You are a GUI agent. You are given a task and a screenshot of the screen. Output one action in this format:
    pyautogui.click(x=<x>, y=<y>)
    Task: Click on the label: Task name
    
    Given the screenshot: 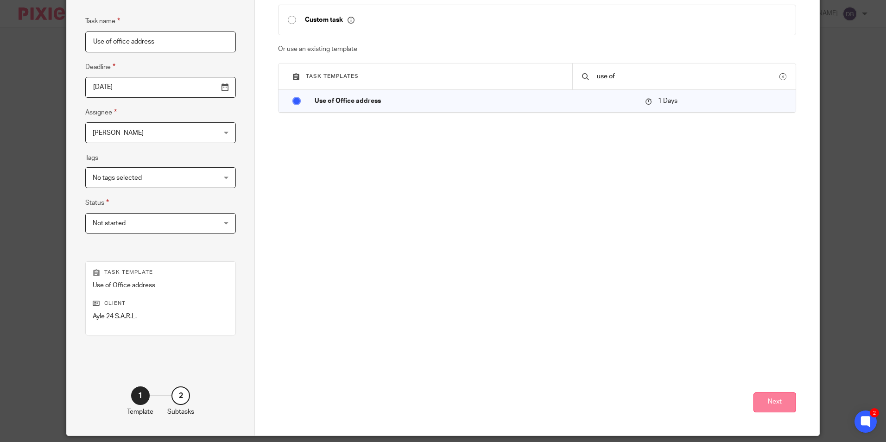 What is the action you would take?
    pyautogui.click(x=102, y=21)
    